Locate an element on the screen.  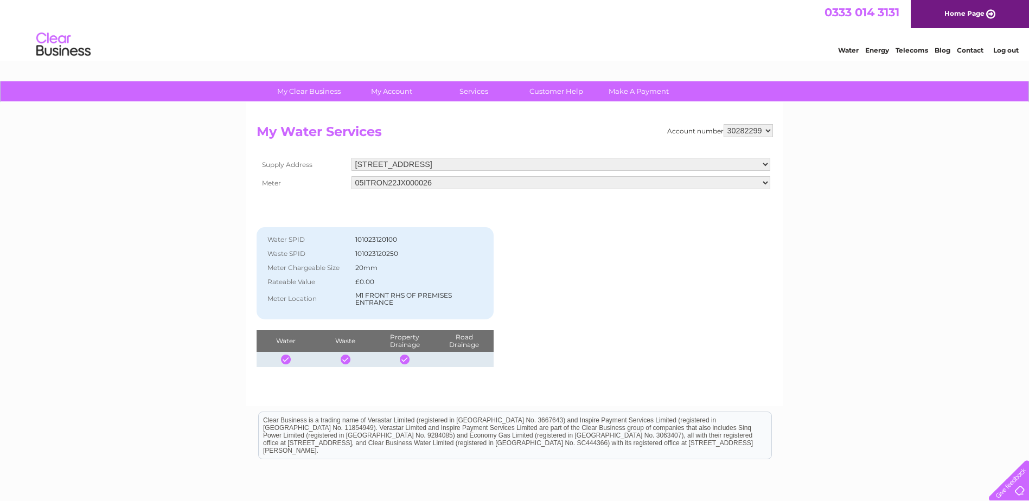
a: Contact is located at coordinates (970, 50).